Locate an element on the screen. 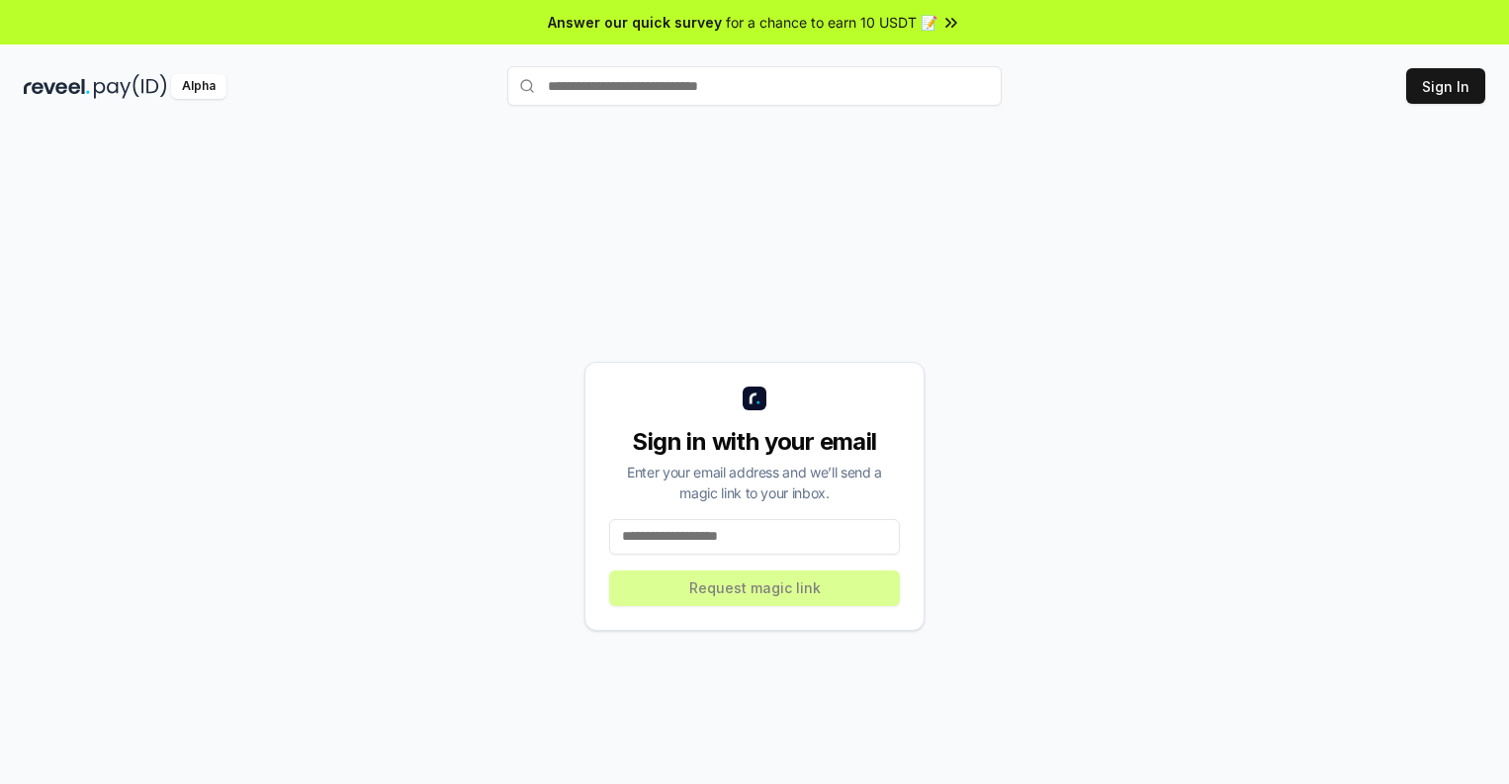 Image resolution: width=1509 pixels, height=784 pixels. div: Sign in with your email is located at coordinates (755, 442).